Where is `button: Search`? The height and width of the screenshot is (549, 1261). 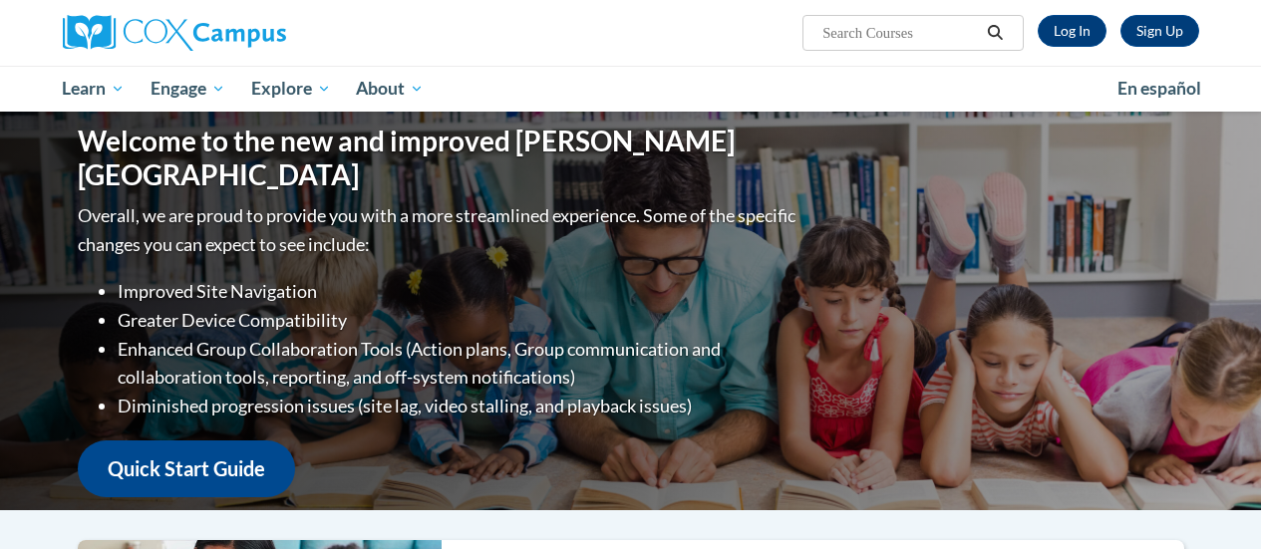
button: Search is located at coordinates (995, 33).